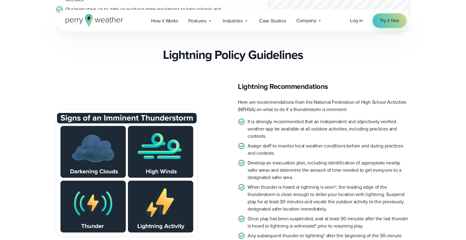 The width and height of the screenshot is (466, 240). I want to click on p: It is strongly recommended that an independent and objectively verified weather app be available ..., so click(329, 129).